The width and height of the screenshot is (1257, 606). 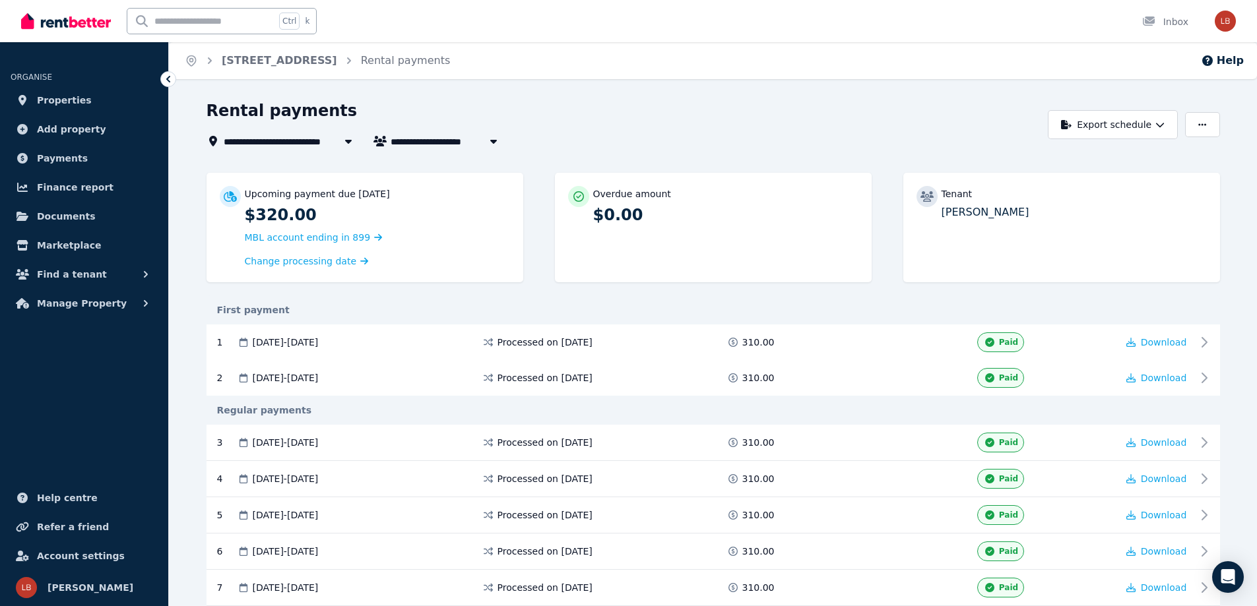 What do you see at coordinates (80, 556) in the screenshot?
I see `span: Account settings` at bounding box center [80, 556].